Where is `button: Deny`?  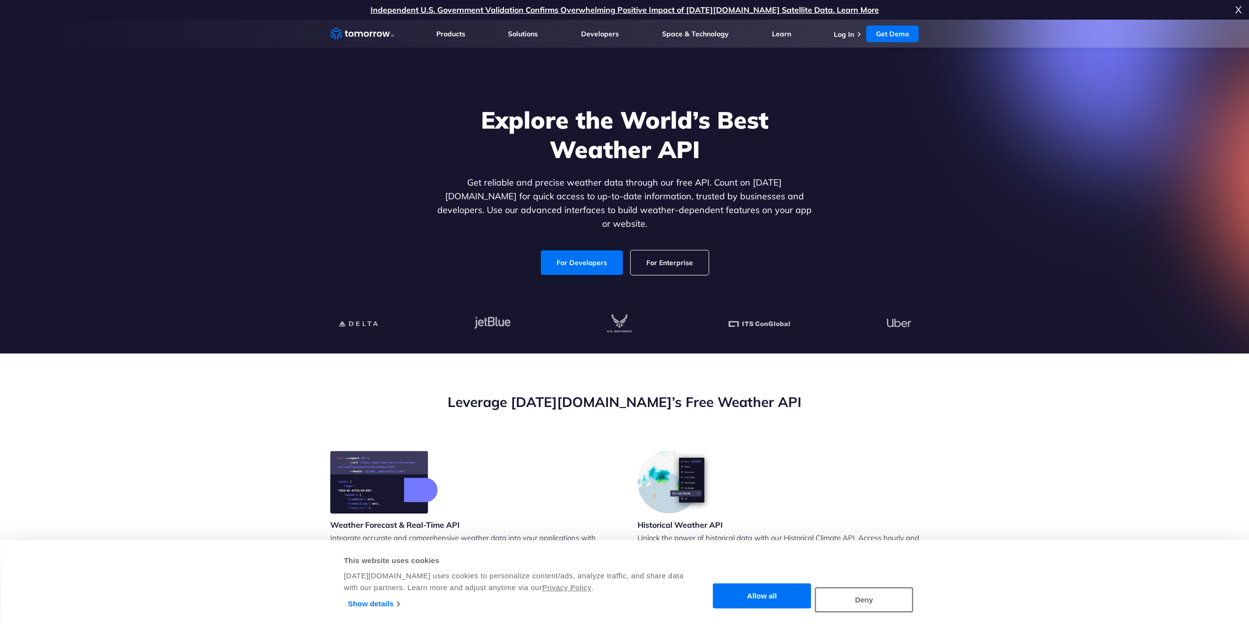
button: Deny is located at coordinates (864, 599).